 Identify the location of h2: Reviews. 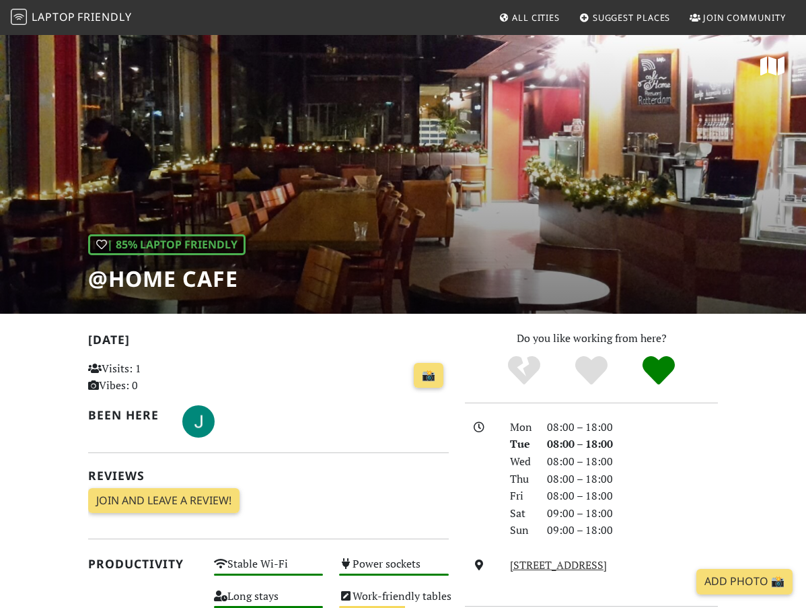
(268, 475).